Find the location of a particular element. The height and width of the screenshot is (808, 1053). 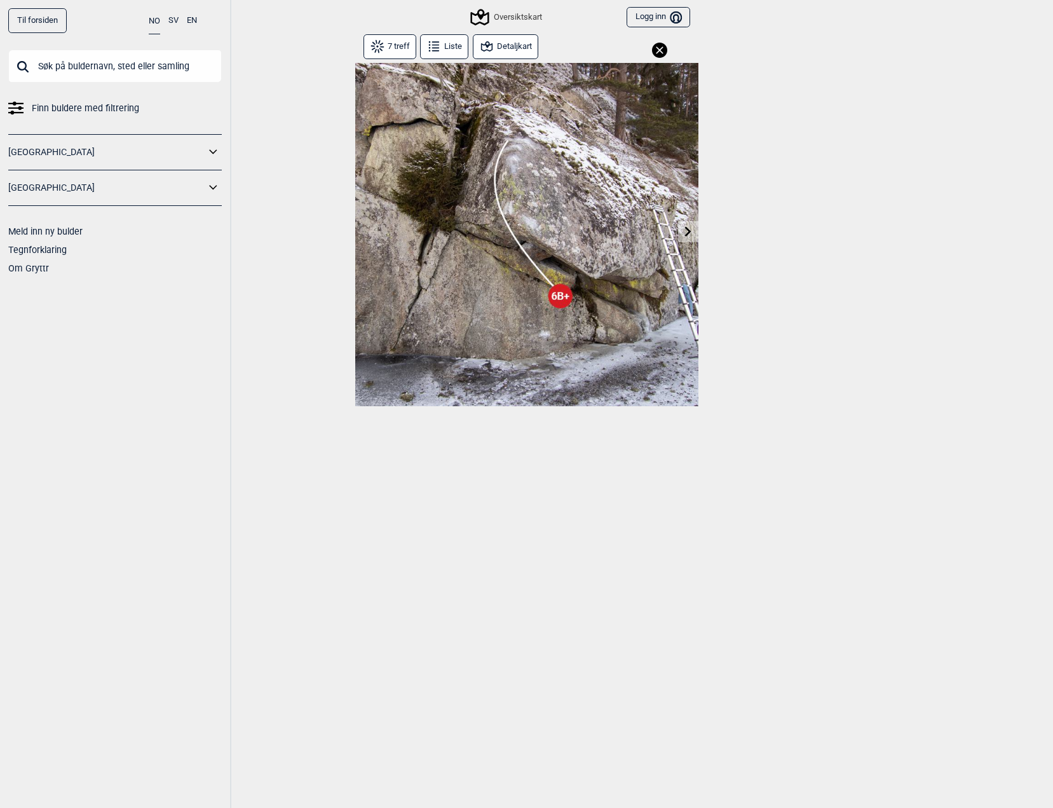

a: Meld inn ny bulder is located at coordinates (45, 231).